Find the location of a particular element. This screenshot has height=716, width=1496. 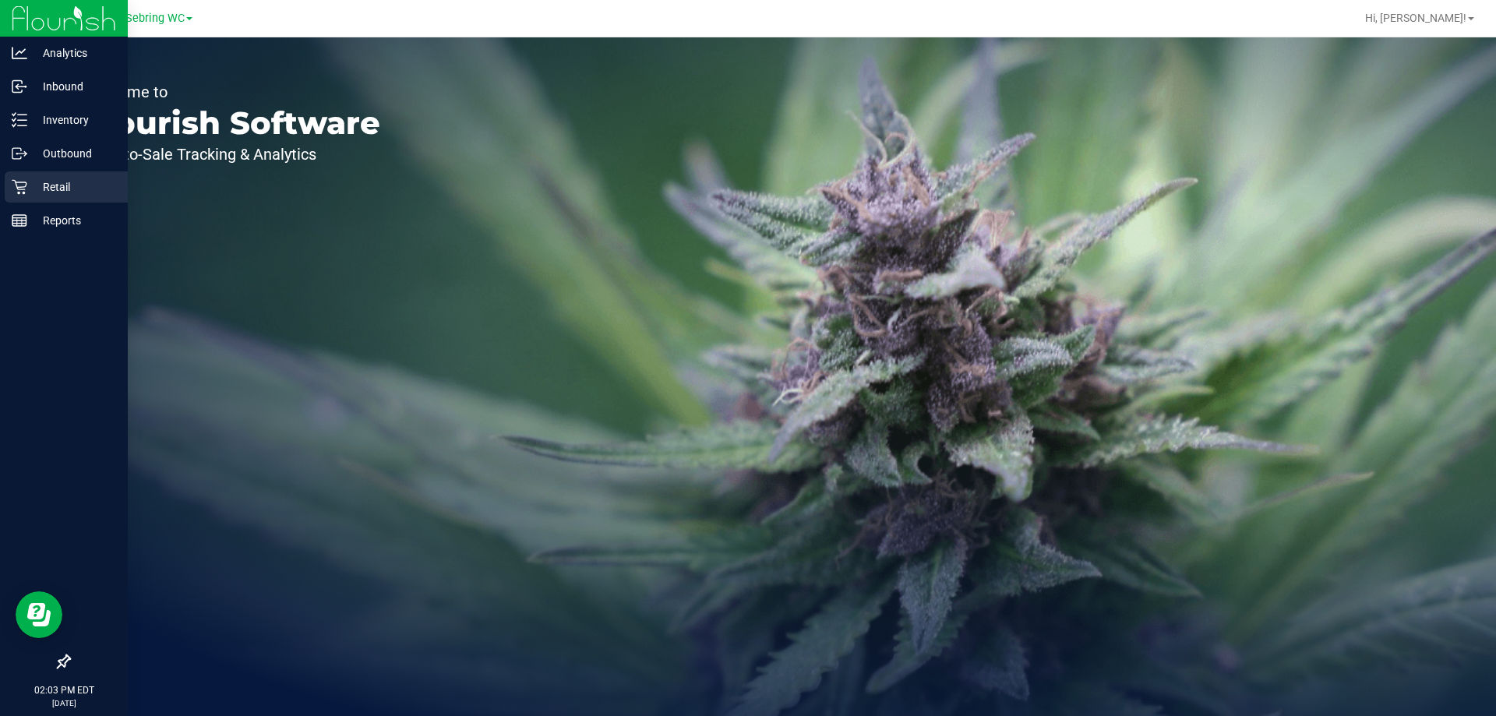

p: Inbound is located at coordinates (74, 86).